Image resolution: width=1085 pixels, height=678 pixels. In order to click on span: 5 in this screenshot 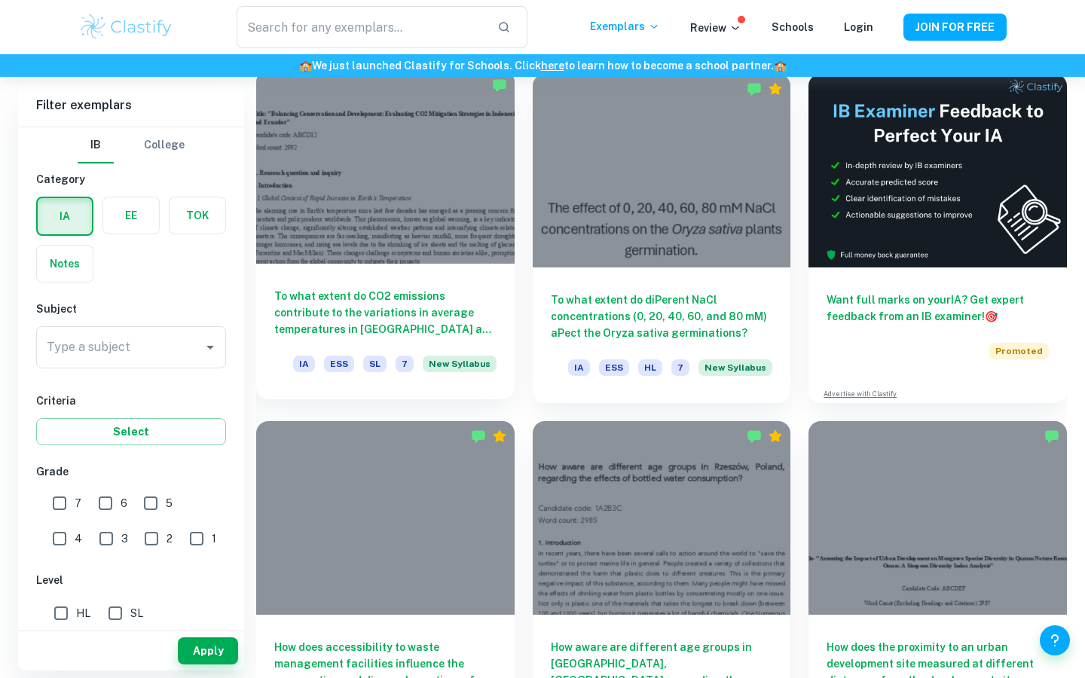, I will do `click(169, 503)`.